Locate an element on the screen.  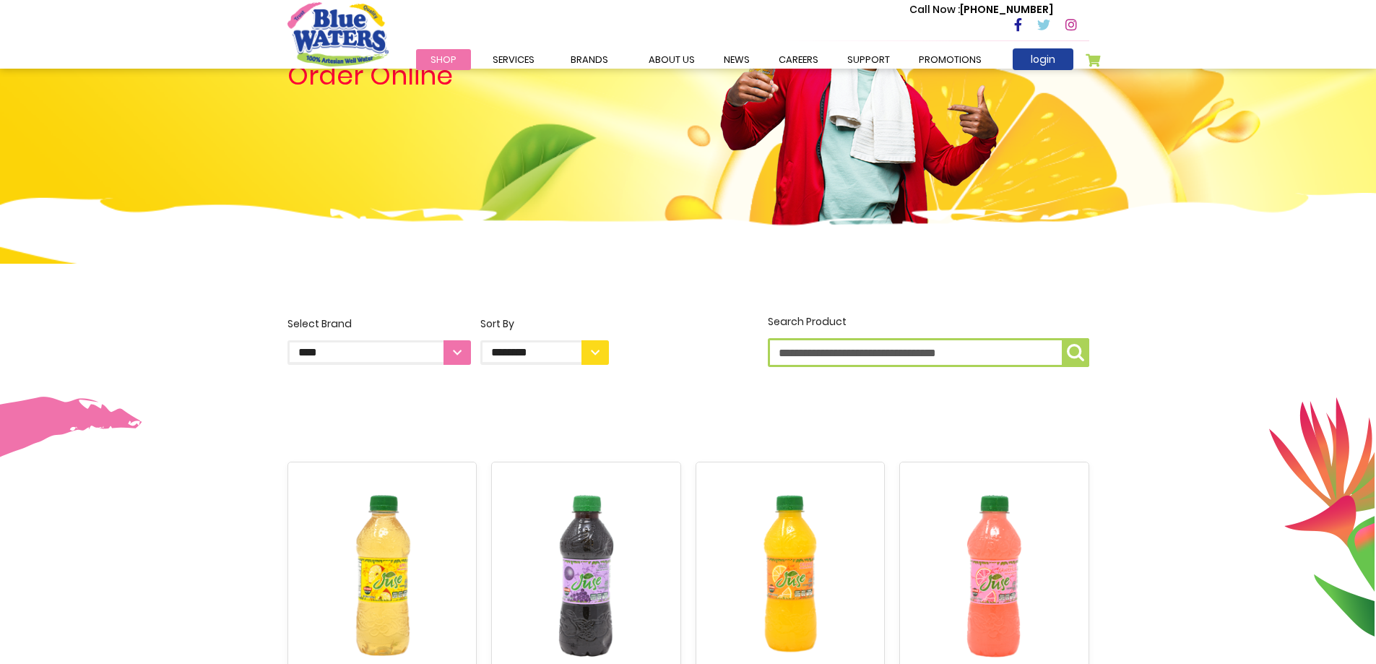
label: Select Brand is located at coordinates (379, 340).